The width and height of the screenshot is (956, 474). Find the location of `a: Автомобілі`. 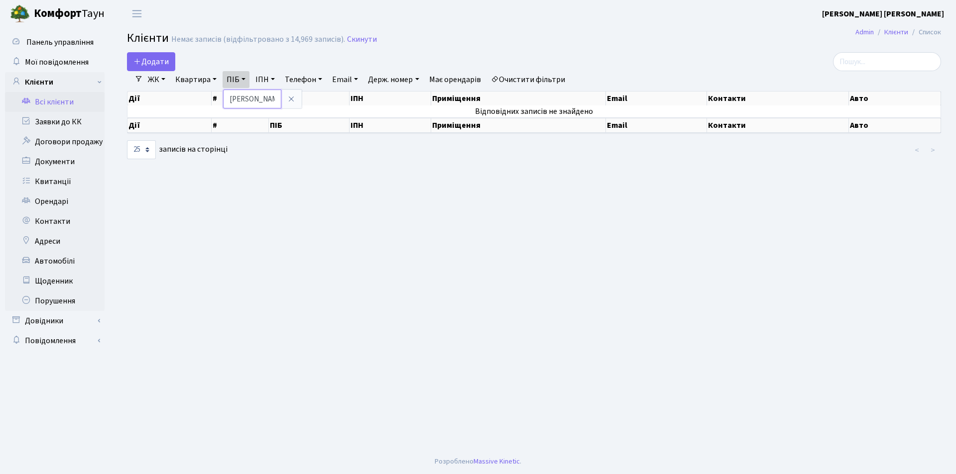

a: Автомобілі is located at coordinates (55, 261).